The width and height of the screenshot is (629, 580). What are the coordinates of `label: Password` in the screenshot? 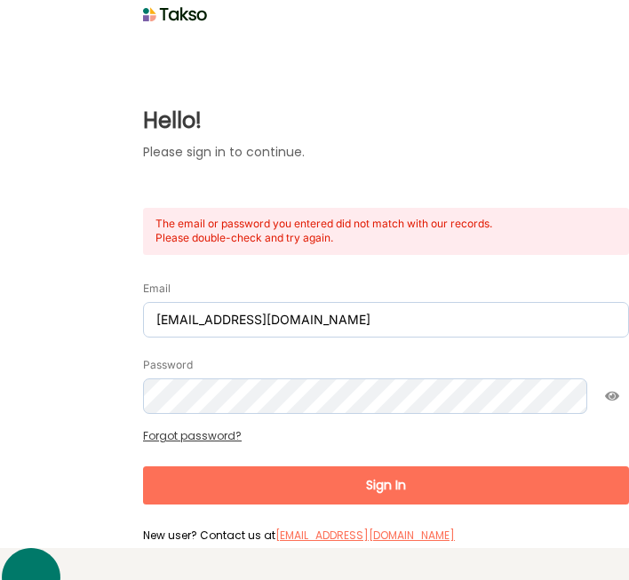 It's located at (168, 365).